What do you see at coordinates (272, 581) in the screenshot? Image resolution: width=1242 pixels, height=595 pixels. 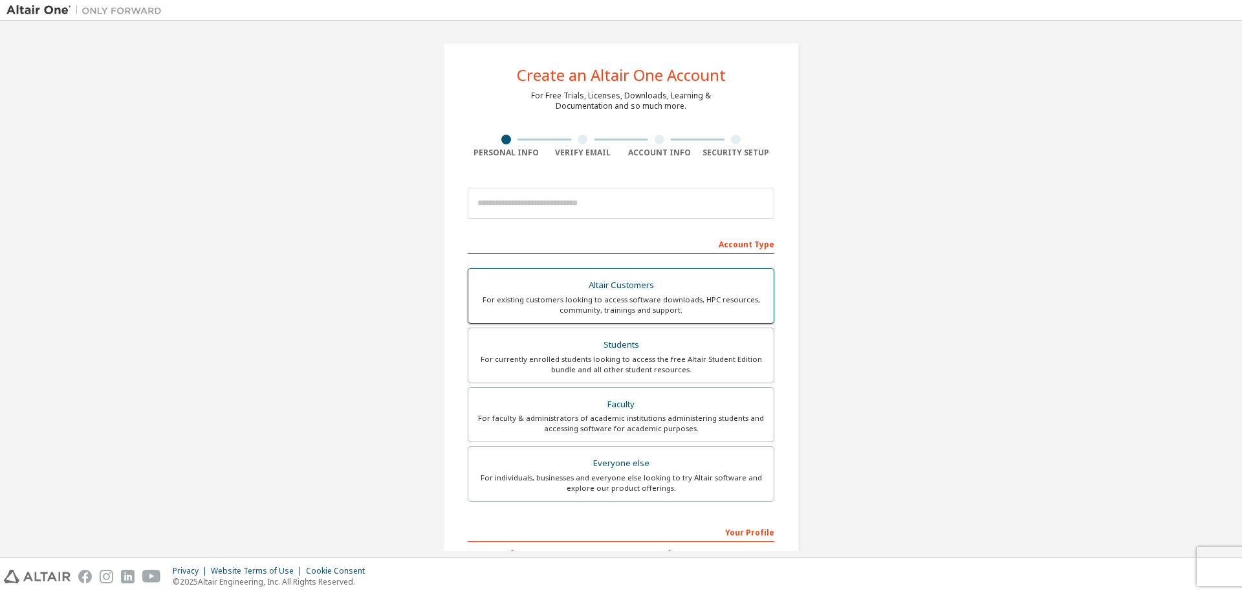 I see `p: © 2025 Altair Engineering, Inc. All Rights Reserved.` at bounding box center [272, 581].